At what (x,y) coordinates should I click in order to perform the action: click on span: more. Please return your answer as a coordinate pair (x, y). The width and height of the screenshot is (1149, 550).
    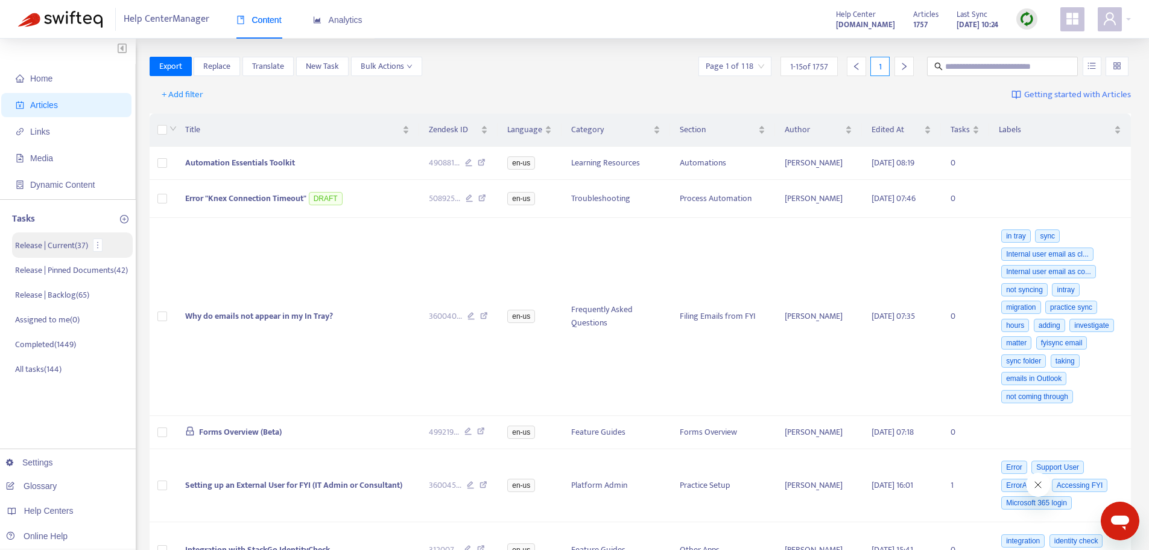
    Looking at the image, I should click on (98, 245).